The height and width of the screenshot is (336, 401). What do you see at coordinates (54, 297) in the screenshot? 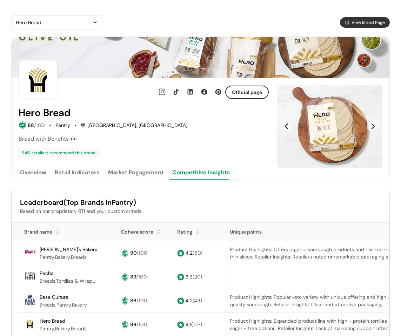
I see `span: Base Culture` at bounding box center [54, 297].